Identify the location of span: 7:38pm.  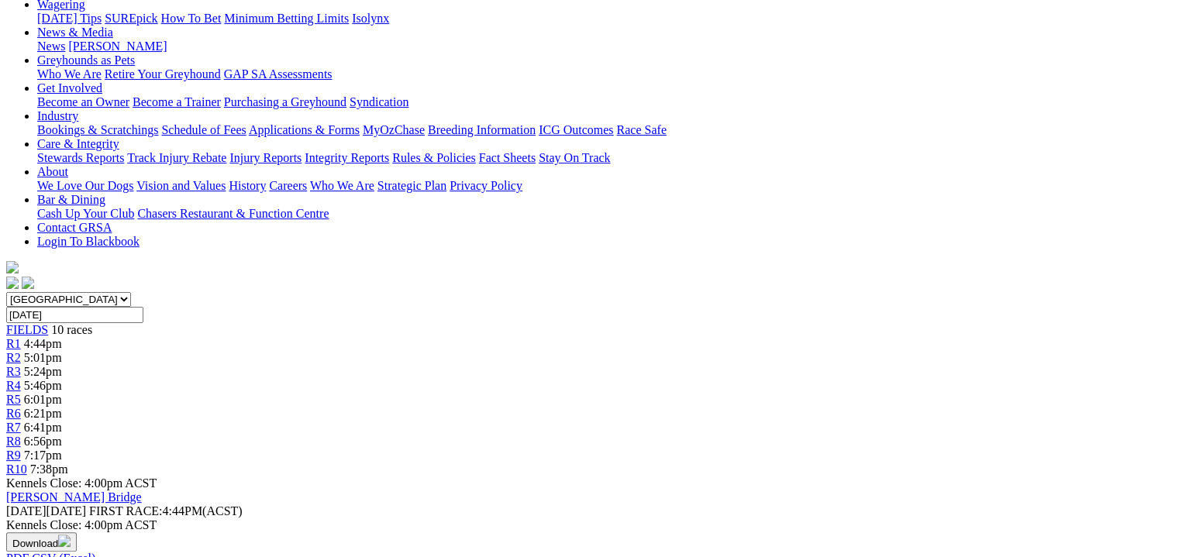
(49, 469).